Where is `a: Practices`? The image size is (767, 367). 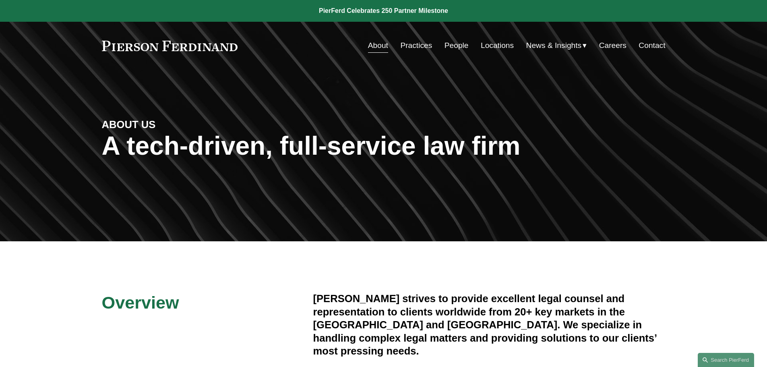
a: Practices is located at coordinates (416, 46).